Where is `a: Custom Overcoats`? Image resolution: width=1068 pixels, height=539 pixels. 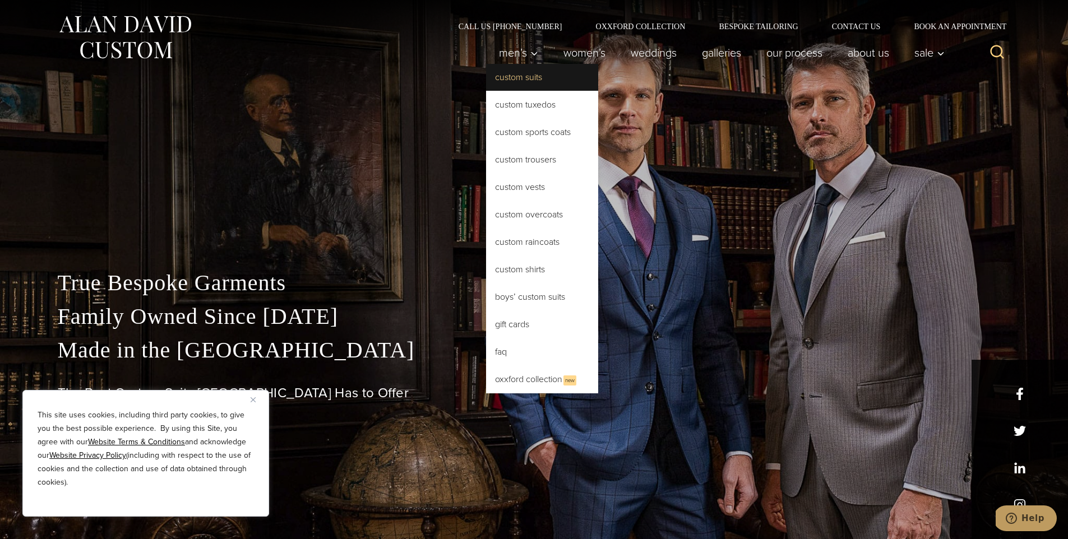
a: Custom Overcoats is located at coordinates (542, 215).